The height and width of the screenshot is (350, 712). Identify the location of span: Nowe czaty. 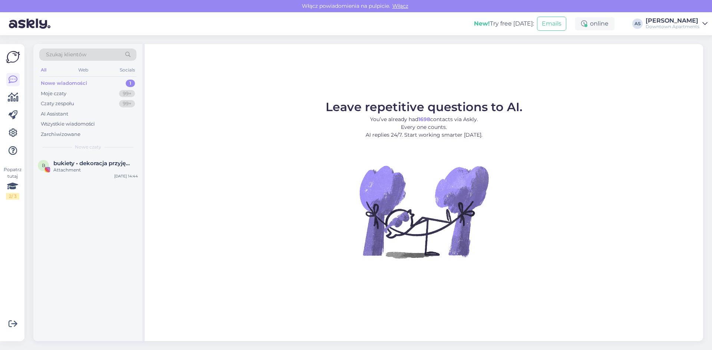
(88, 147).